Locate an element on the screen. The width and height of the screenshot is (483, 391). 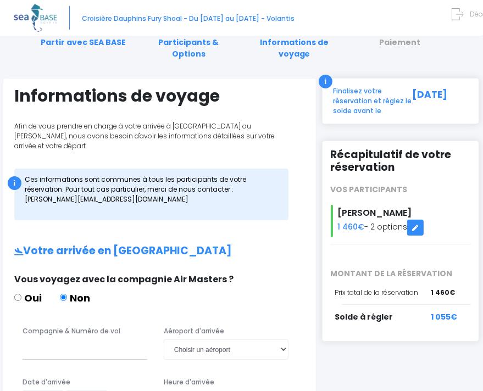
span: MONTANT DE LA RÉSERVATION is located at coordinates (401, 274).